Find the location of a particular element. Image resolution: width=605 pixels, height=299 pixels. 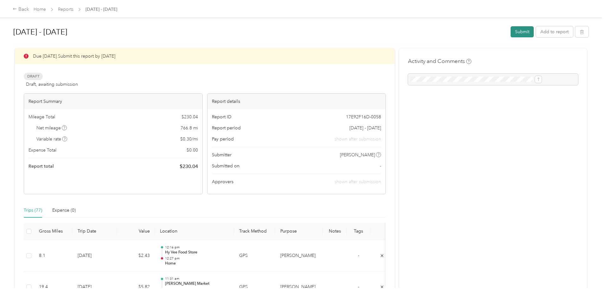

button: Add to report is located at coordinates (555, 32).